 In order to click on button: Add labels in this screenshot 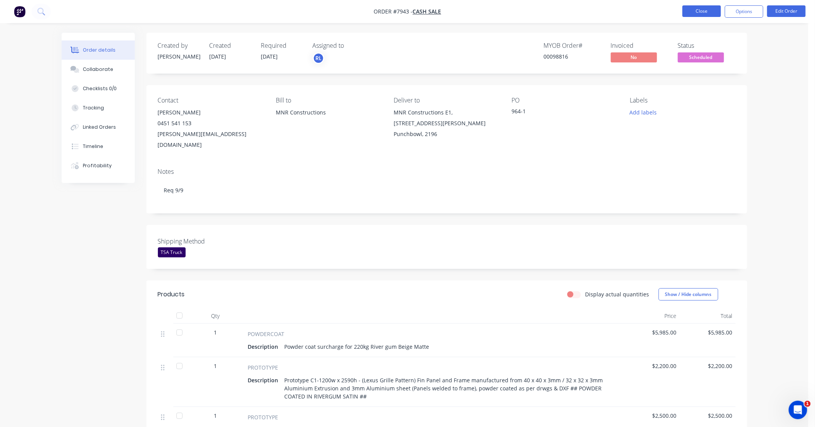, I will do `click(643, 112)`.